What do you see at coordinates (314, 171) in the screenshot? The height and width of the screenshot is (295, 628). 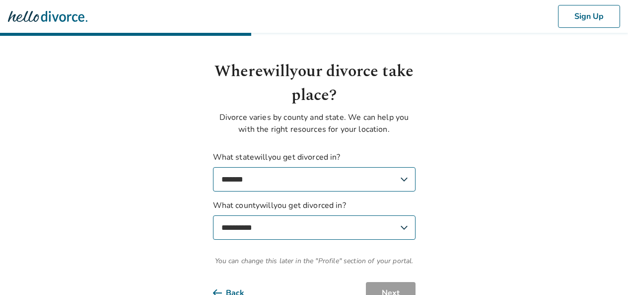 I see `label: What state will you get divorced in?` at bounding box center [314, 171].